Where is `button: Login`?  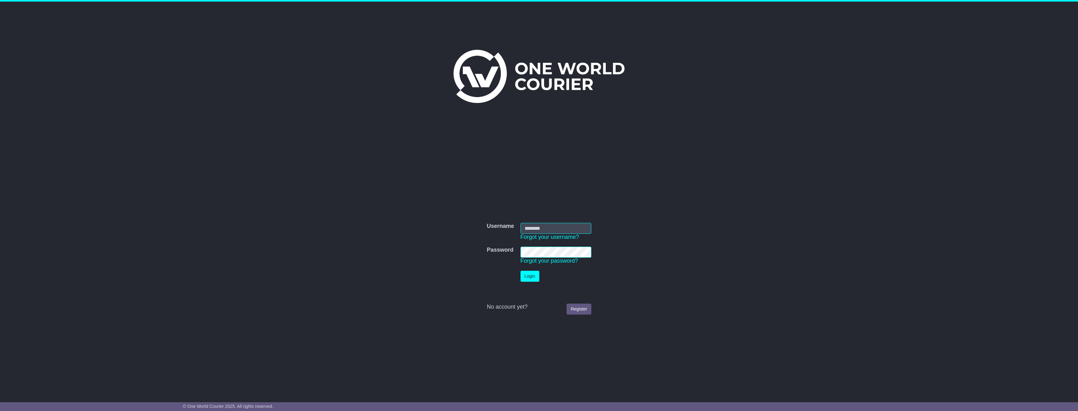
button: Login is located at coordinates (530, 276).